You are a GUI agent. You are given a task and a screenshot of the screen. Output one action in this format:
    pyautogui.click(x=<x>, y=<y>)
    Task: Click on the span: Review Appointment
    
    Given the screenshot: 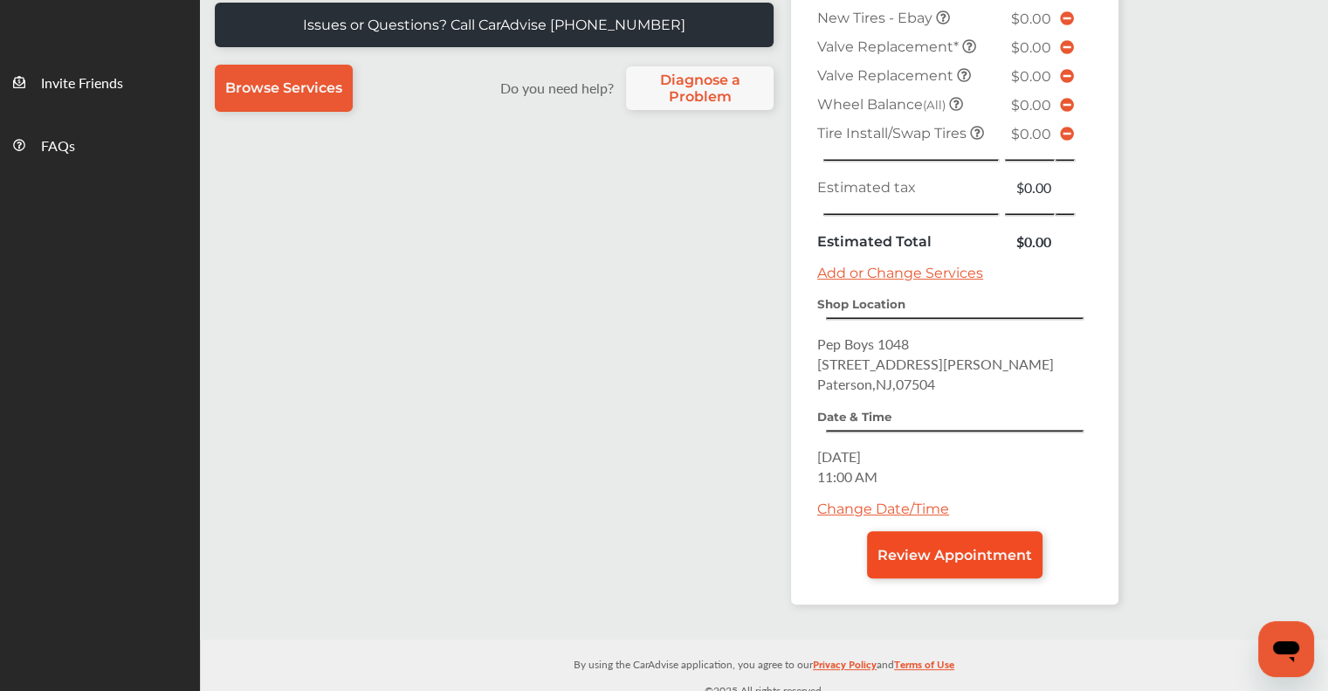 What is the action you would take?
    pyautogui.click(x=955, y=555)
    